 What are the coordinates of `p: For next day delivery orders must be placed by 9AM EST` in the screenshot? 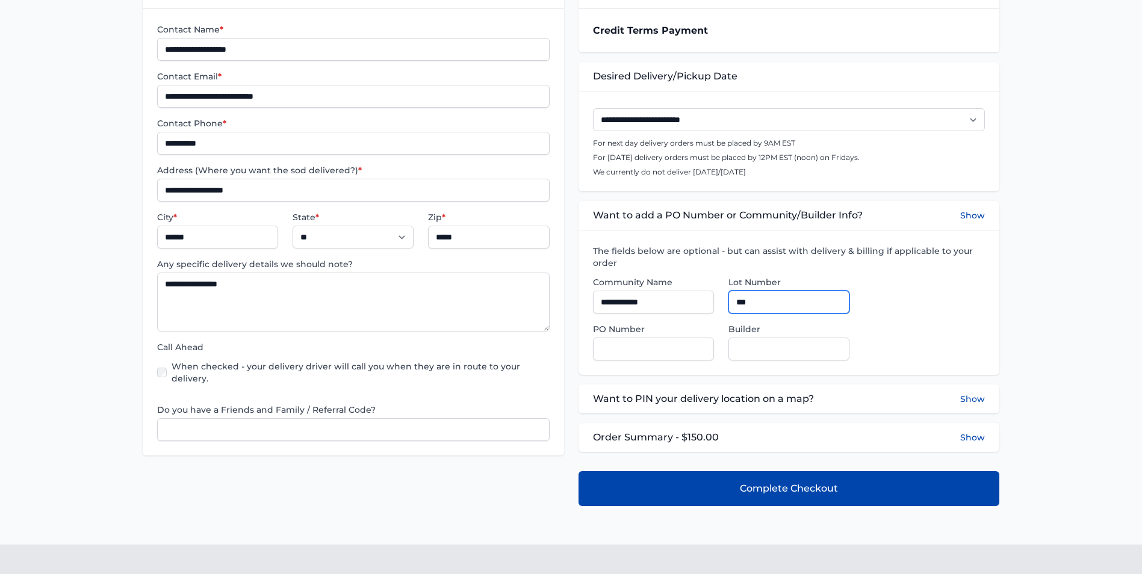 It's located at (788, 143).